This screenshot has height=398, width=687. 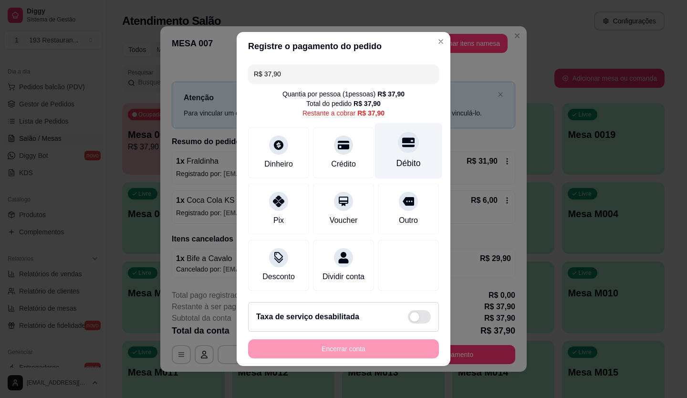 What do you see at coordinates (408, 220) in the screenshot?
I see `div: Outro` at bounding box center [408, 220].